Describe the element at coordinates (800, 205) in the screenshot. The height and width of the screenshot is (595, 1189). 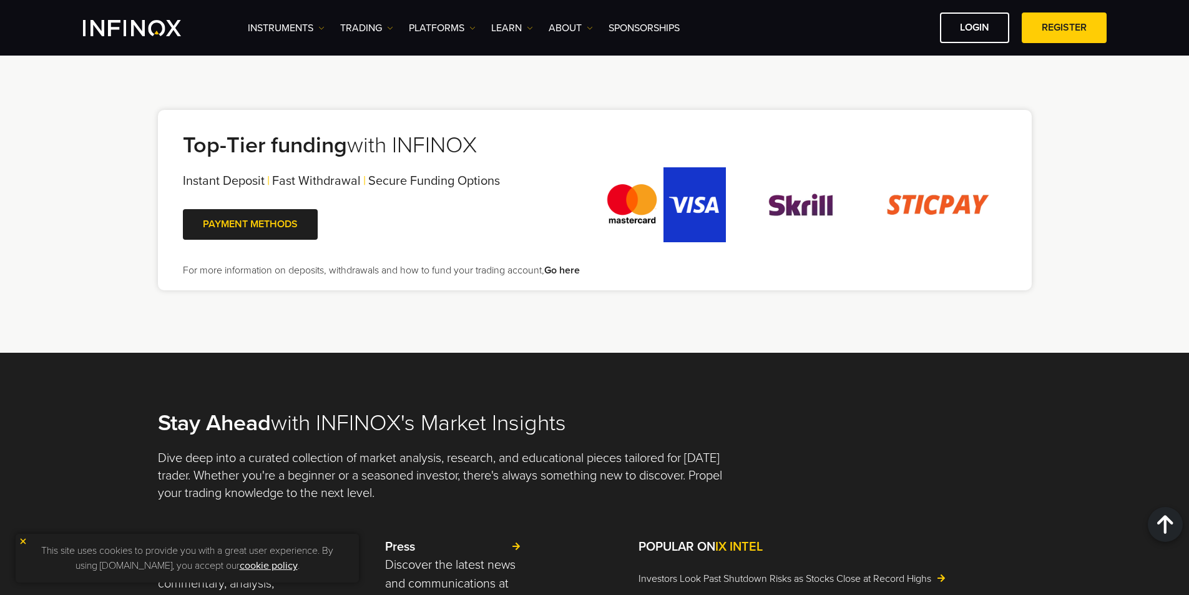
I see `img: skrill.webp` at that location.